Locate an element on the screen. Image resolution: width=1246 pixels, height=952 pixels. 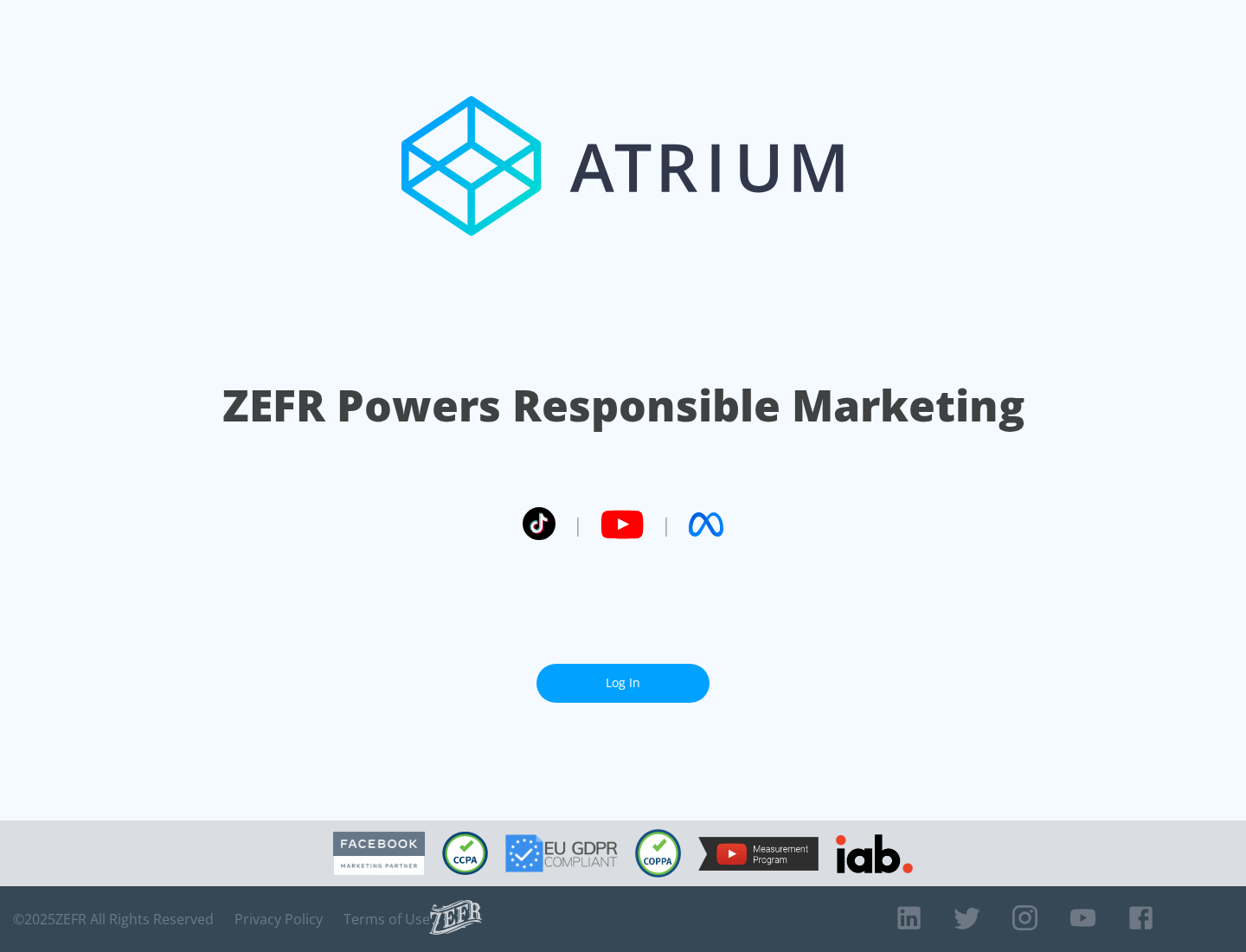
a: Log In is located at coordinates (623, 683).